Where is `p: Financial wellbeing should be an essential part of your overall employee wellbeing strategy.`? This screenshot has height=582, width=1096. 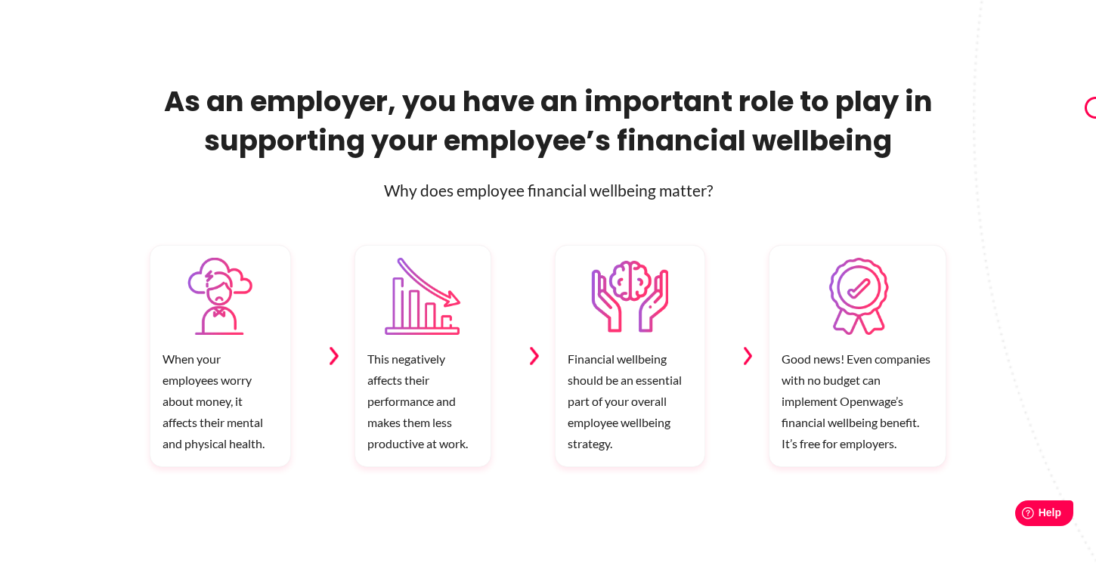 p: Financial wellbeing should be an essential part of your overall employee wellbeing strategy. is located at coordinates (629, 407).